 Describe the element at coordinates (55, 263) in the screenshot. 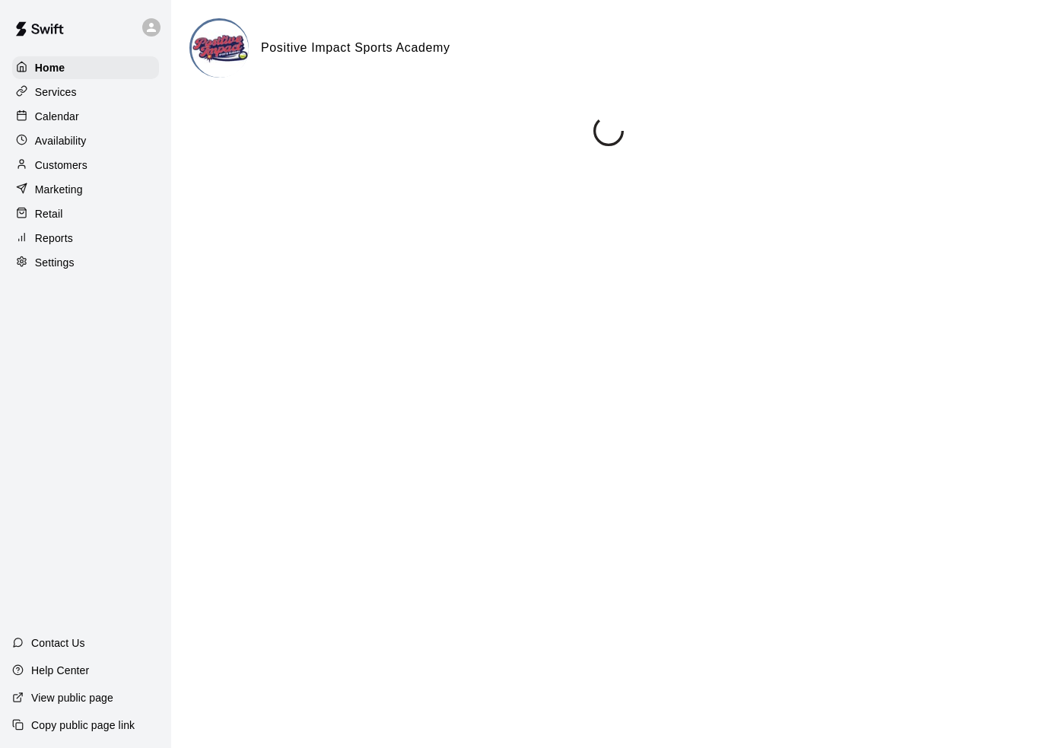

I see `p: Settings` at that location.